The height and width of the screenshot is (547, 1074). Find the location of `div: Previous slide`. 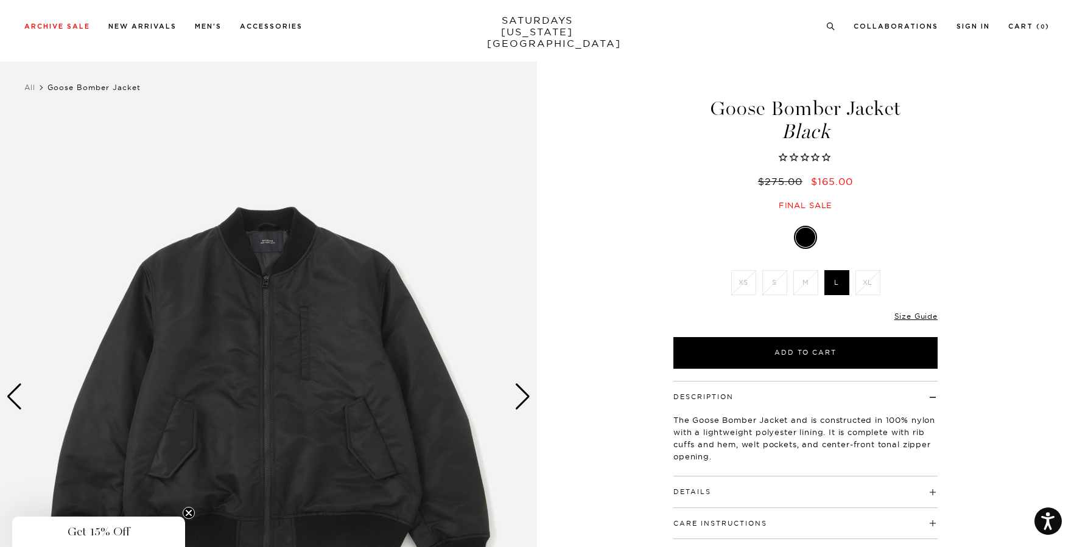

div: Previous slide is located at coordinates (14, 397).